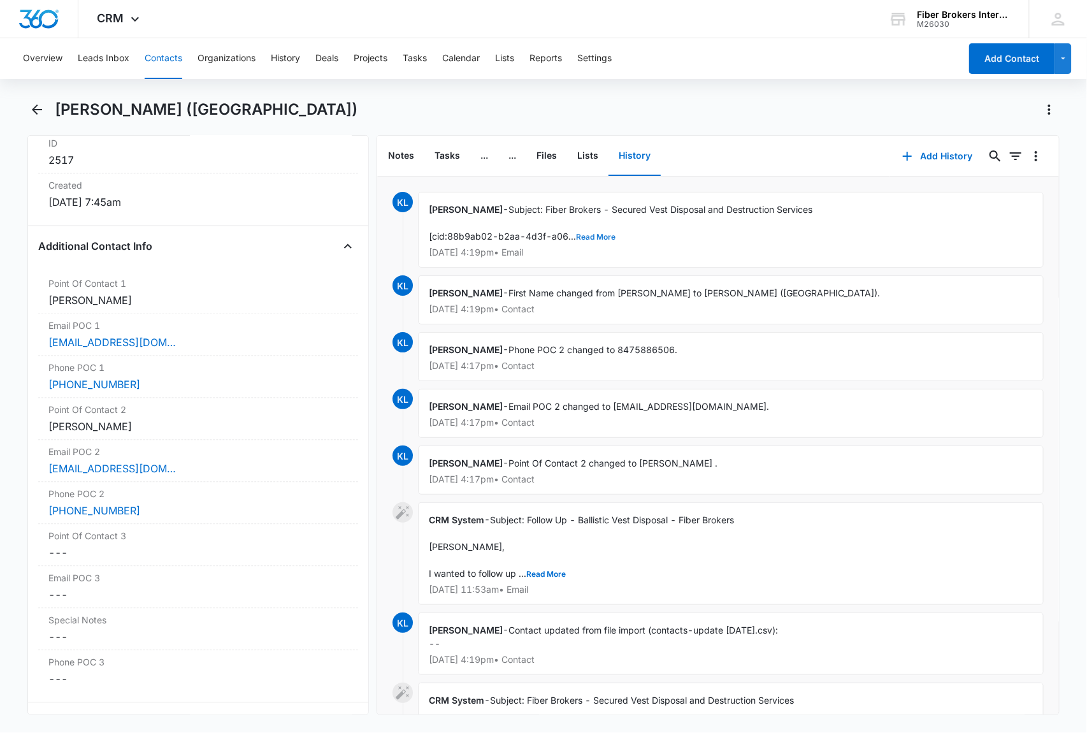 Image resolution: width=1087 pixels, height=733 pixels. What do you see at coordinates (547, 156) in the screenshot?
I see `button: Files` at bounding box center [547, 156].